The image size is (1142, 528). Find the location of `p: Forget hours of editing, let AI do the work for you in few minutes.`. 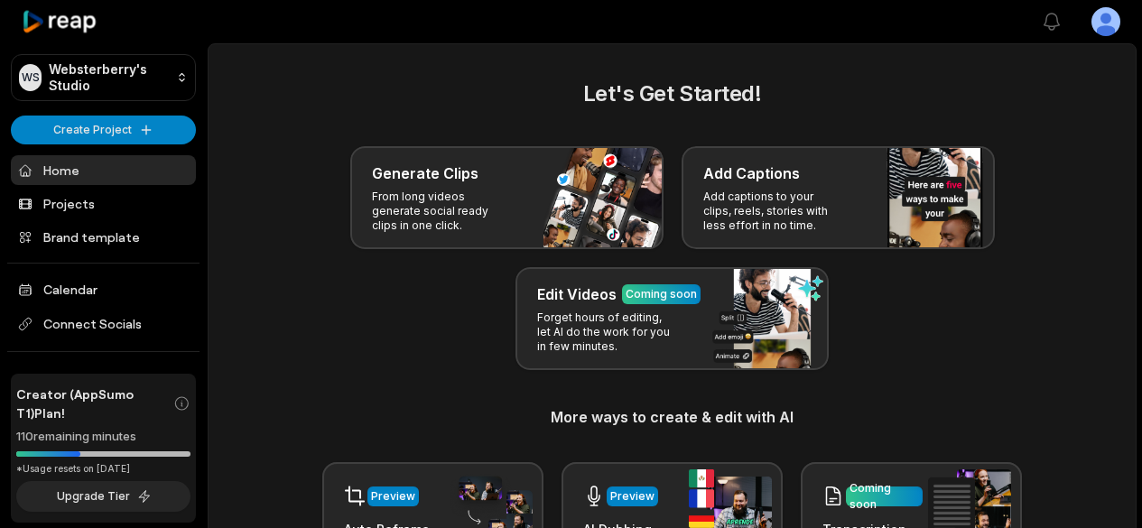

p: Forget hours of editing, let AI do the work for you in few minutes. is located at coordinates (607, 332).